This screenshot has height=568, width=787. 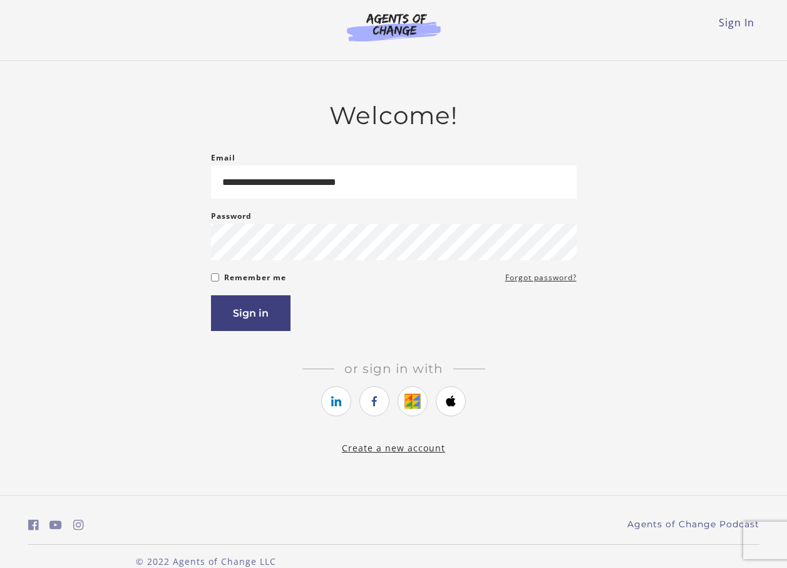 What do you see at coordinates (56, 524) in the screenshot?
I see `i: https://www.youtube.com/c/AgentsofChangeTestPrepbyMeaganMitchell (Open in a new window)` at bounding box center [56, 524].